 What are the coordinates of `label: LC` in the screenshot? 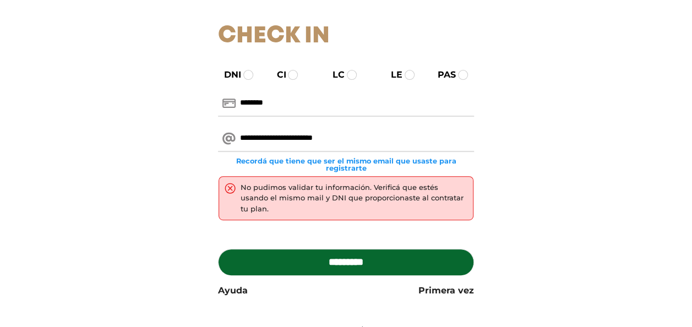 It's located at (334, 75).